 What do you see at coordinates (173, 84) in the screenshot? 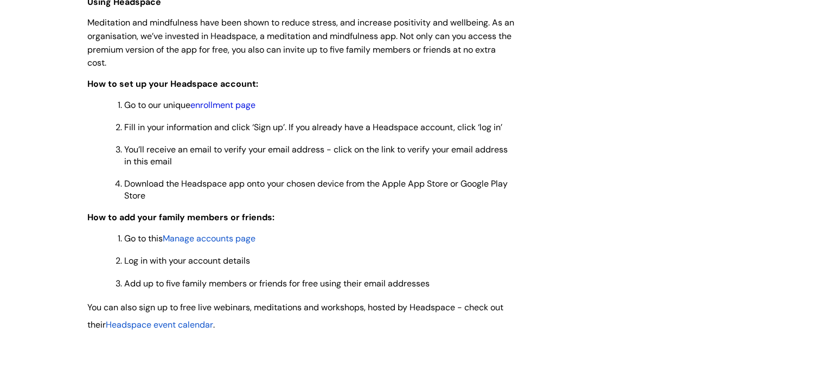
I see `span: How to set up your Headspace account:` at bounding box center [173, 84].